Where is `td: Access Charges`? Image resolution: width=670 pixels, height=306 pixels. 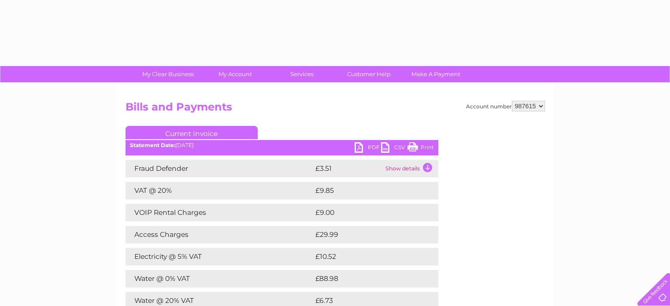
td: Access Charges is located at coordinates (219, 235).